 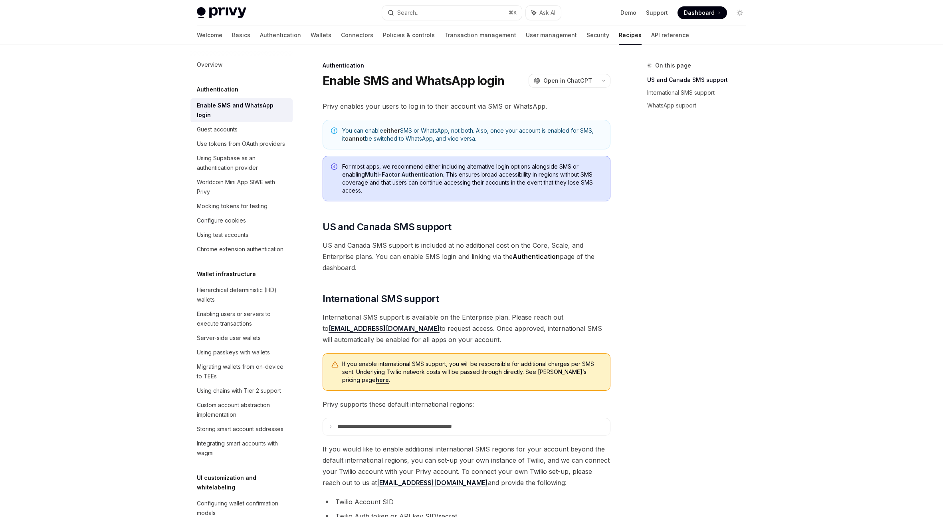 I want to click on a: Configure cookies, so click(x=242, y=220).